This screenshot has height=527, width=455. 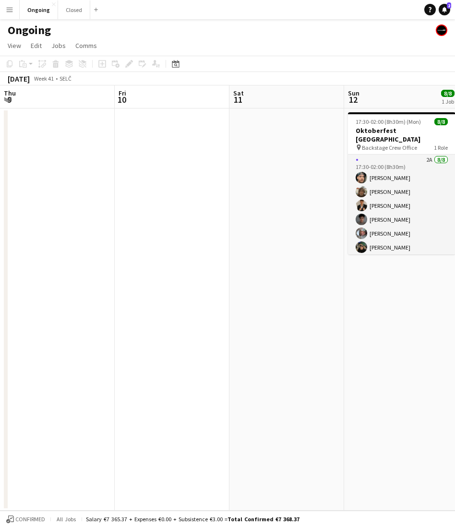 What do you see at coordinates (74, 10) in the screenshot?
I see `button: Closed` at bounding box center [74, 10].